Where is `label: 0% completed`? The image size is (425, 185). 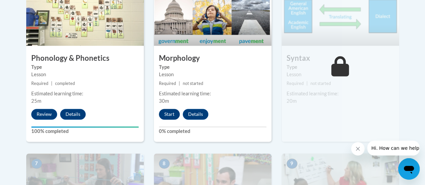
label: 0% completed is located at coordinates (213, 131).